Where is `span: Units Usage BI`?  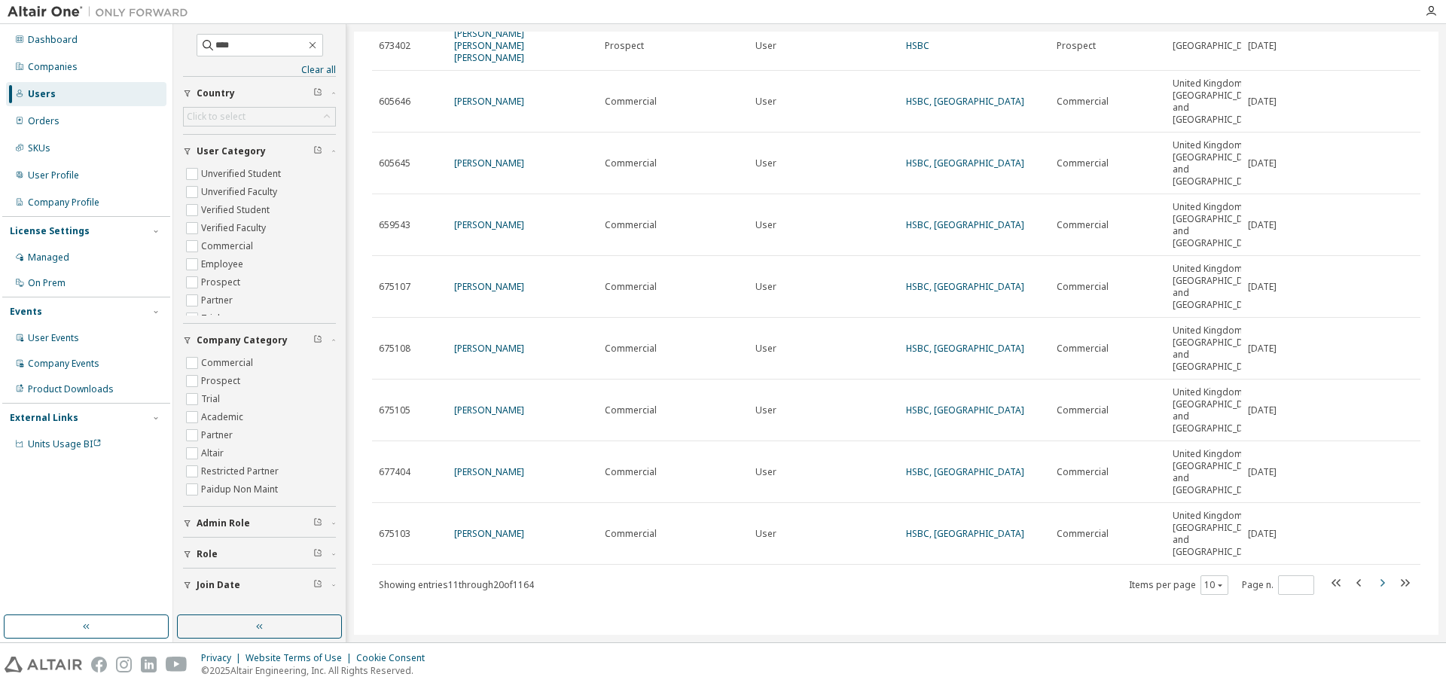
span: Units Usage BI is located at coordinates (65, 443).